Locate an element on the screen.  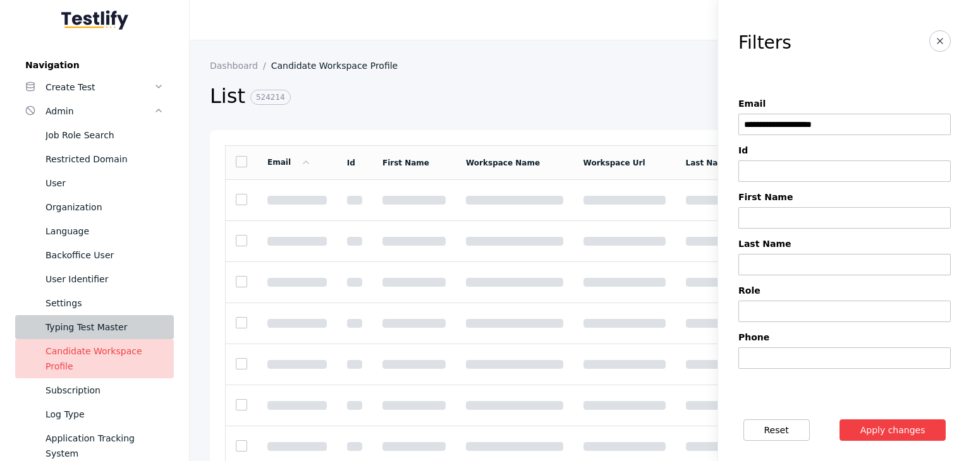
label: Phone is located at coordinates (845, 338).